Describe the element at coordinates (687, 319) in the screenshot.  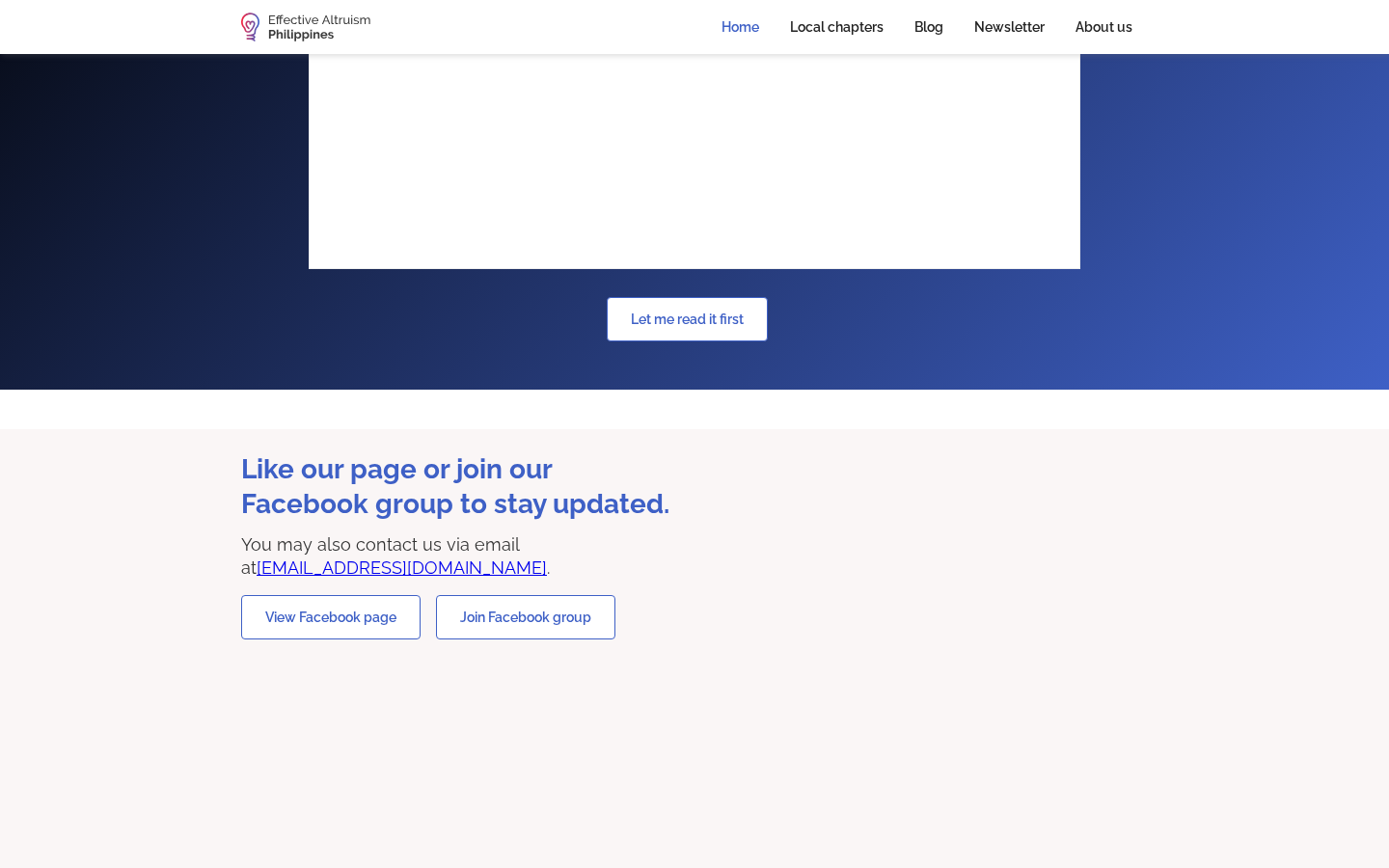
I see `a: Let me read it first` at that location.